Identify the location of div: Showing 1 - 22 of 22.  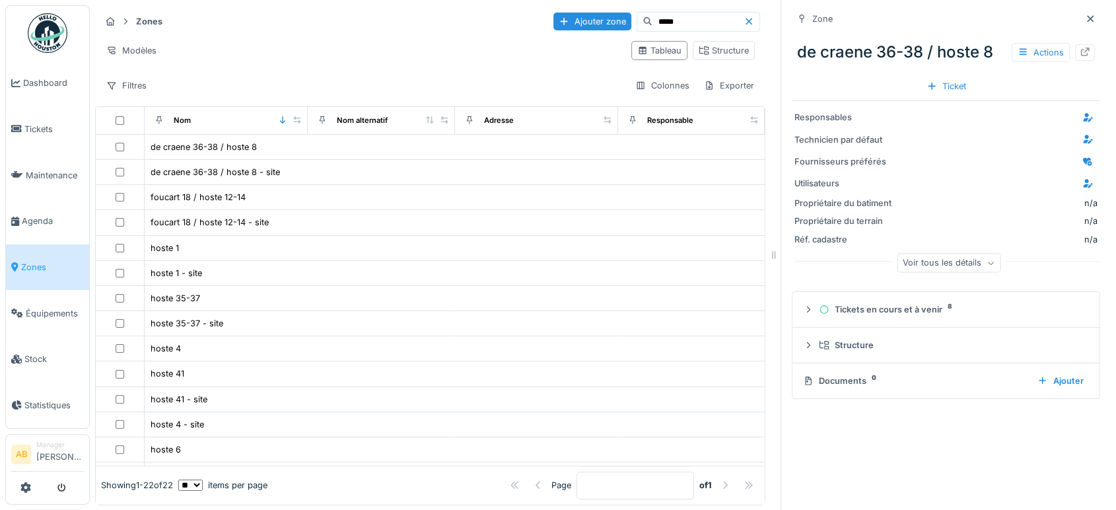
(137, 485).